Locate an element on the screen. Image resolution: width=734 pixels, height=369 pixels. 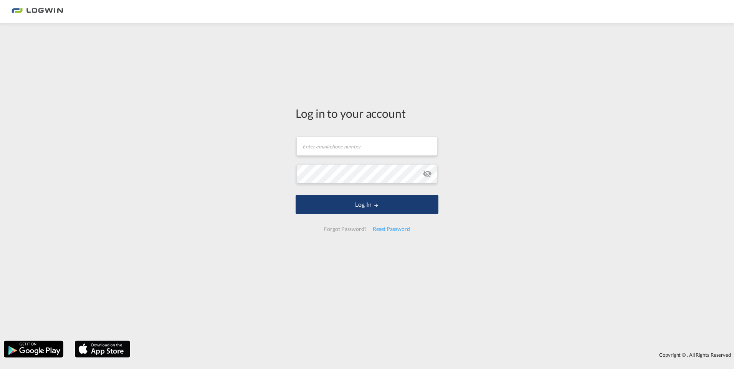
div: Forgot Password? is located at coordinates (345, 229).